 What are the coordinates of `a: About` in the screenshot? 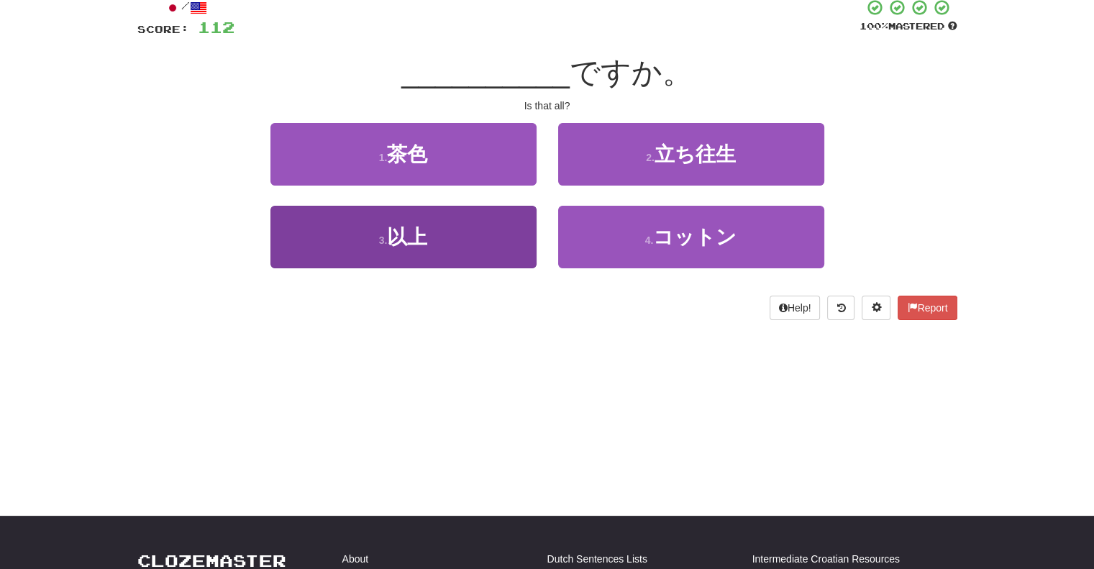 It's located at (355, 559).